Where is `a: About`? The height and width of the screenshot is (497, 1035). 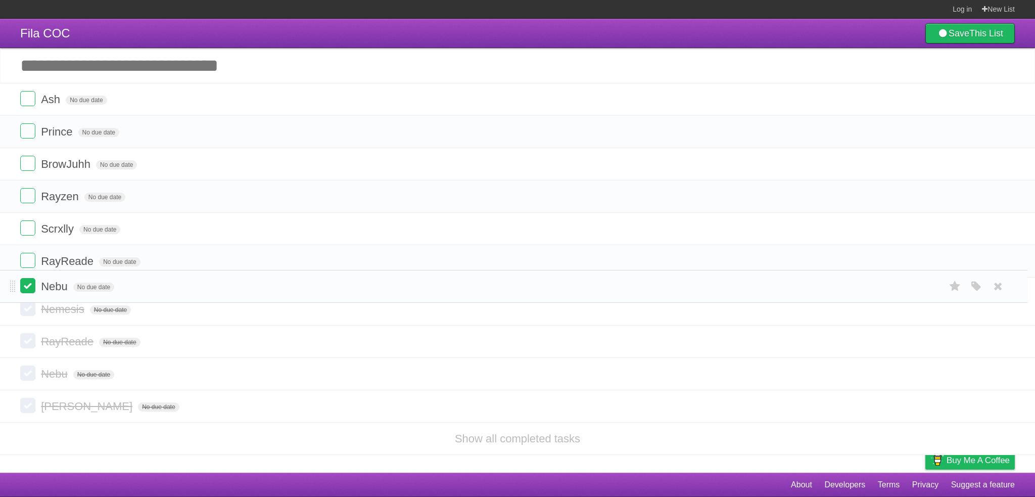 a: About is located at coordinates (801, 485).